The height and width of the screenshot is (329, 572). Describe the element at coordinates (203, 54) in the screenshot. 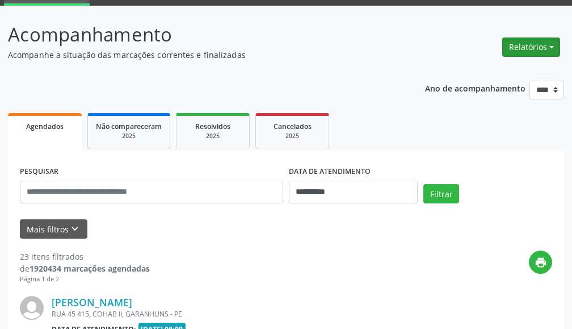

I see `p: Acompanhe a situação das marcações correntes e finalizadas` at that location.